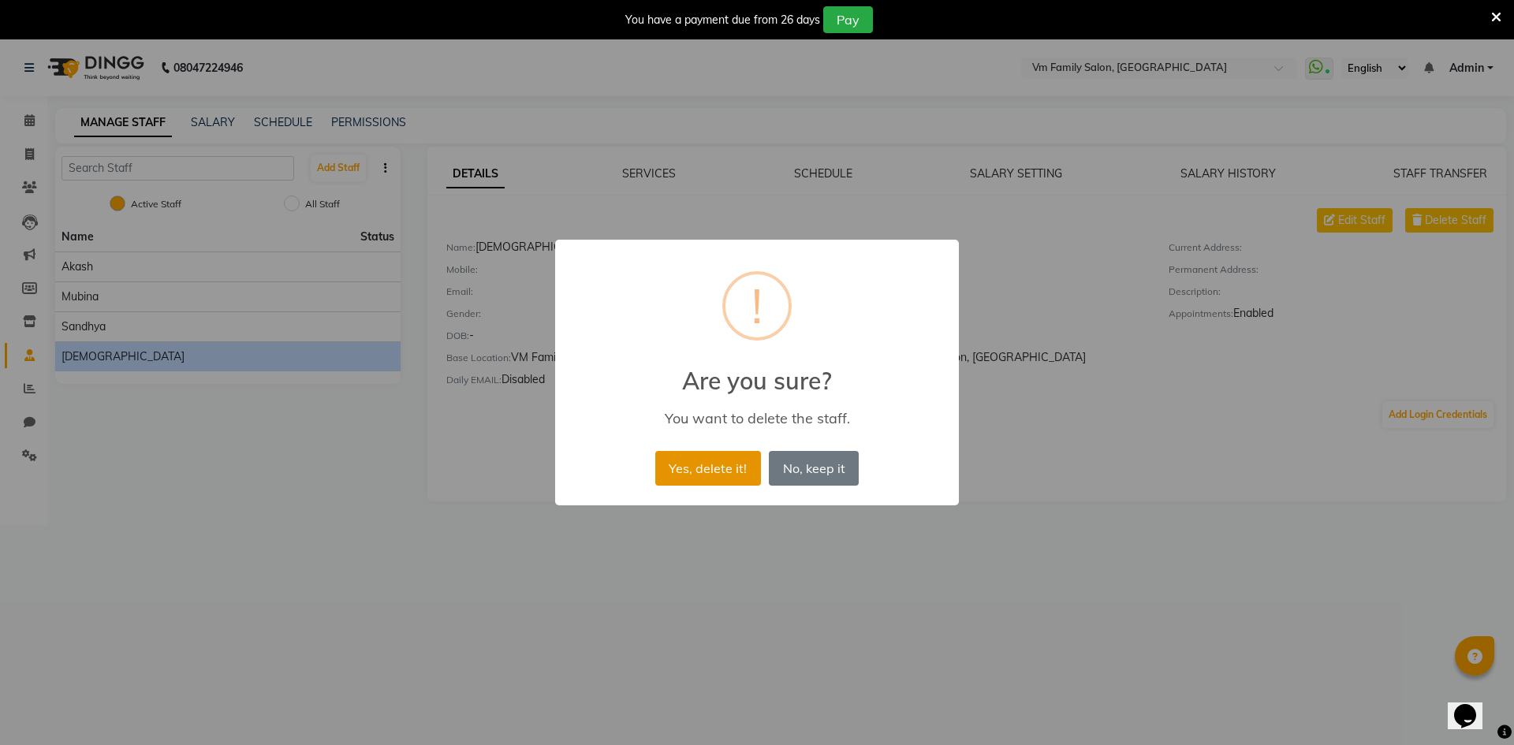  What do you see at coordinates (757, 418) in the screenshot?
I see `div: You want to delete the staff.` at bounding box center [757, 418].